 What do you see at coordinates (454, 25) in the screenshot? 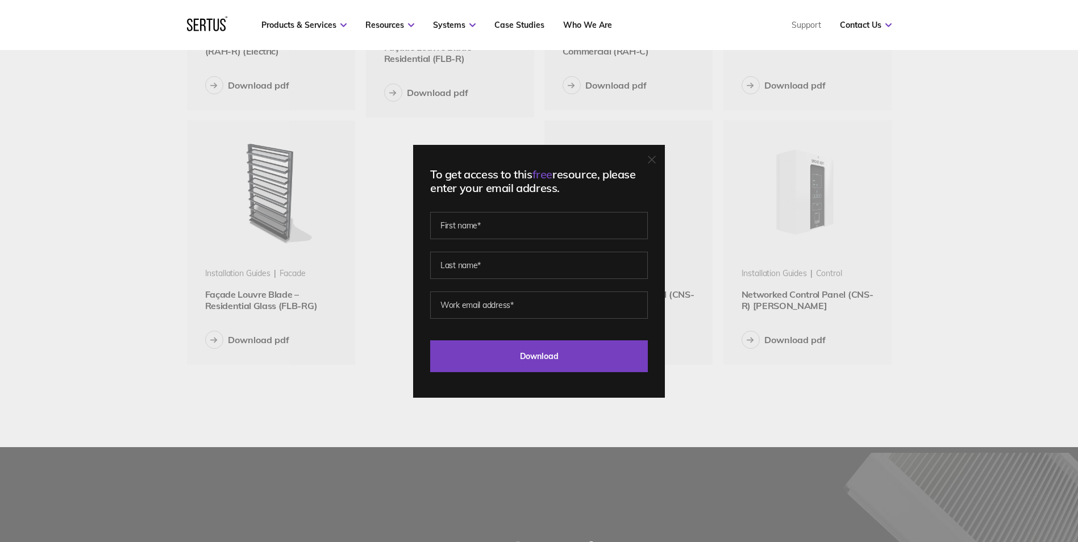
I see `a: Systems` at bounding box center [454, 25].